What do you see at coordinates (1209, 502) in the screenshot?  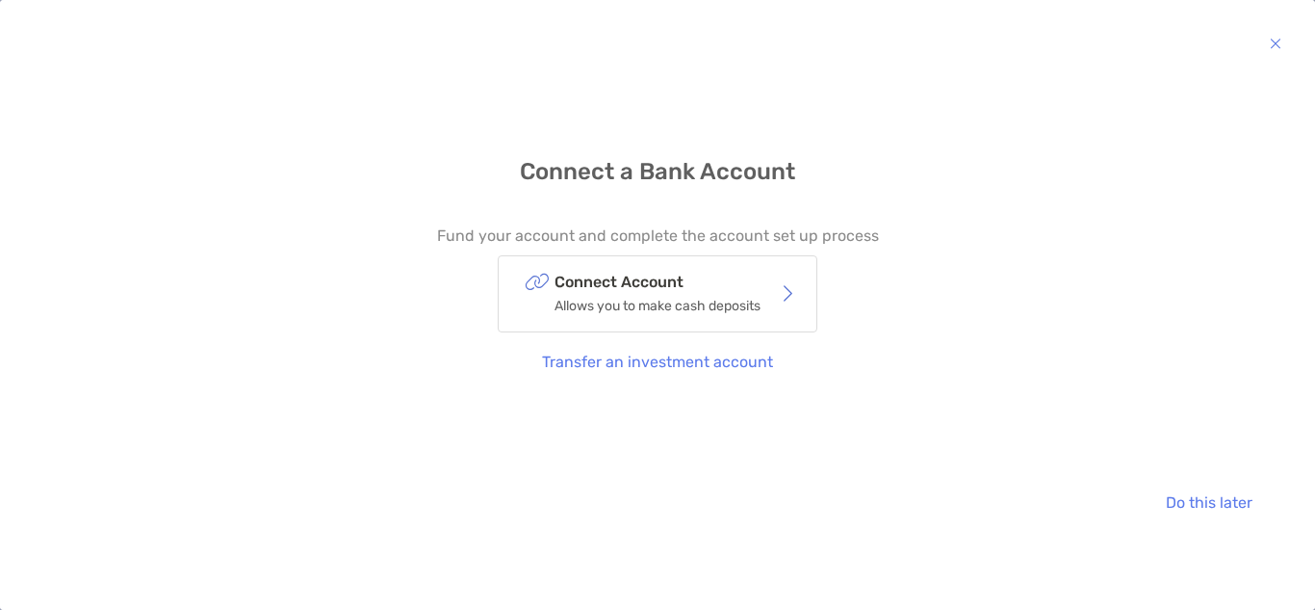 I see `button: Do this later` at bounding box center [1209, 502].